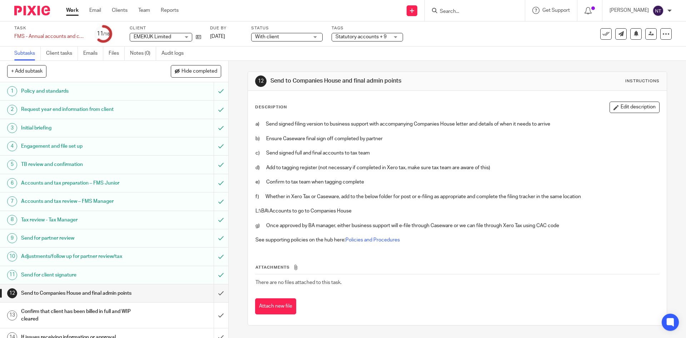 Image resolution: width=686 pixels, height=338 pixels. I want to click on div: 10, so click(12, 256).